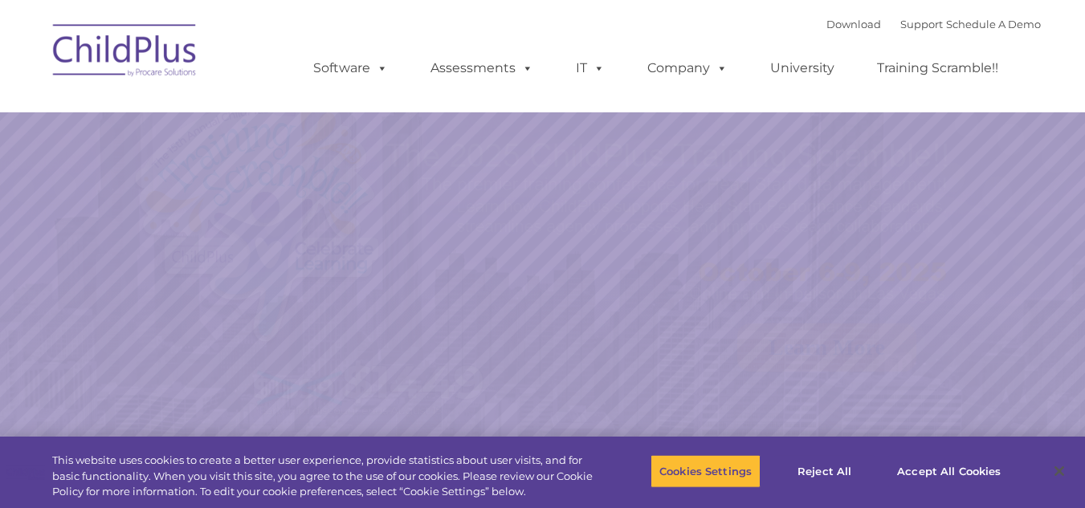 The width and height of the screenshot is (1085, 508). What do you see at coordinates (826, 348) in the screenshot?
I see `a: Learn More` at bounding box center [826, 348].